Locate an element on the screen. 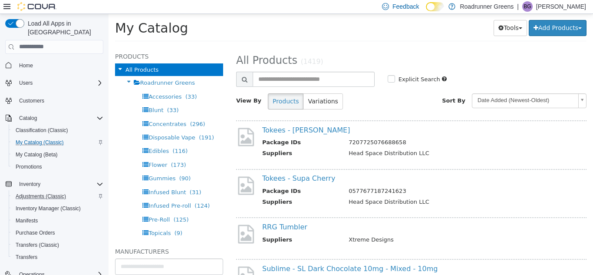 This screenshot has height=275, width=593. span: (296) is located at coordinates (89, 110).